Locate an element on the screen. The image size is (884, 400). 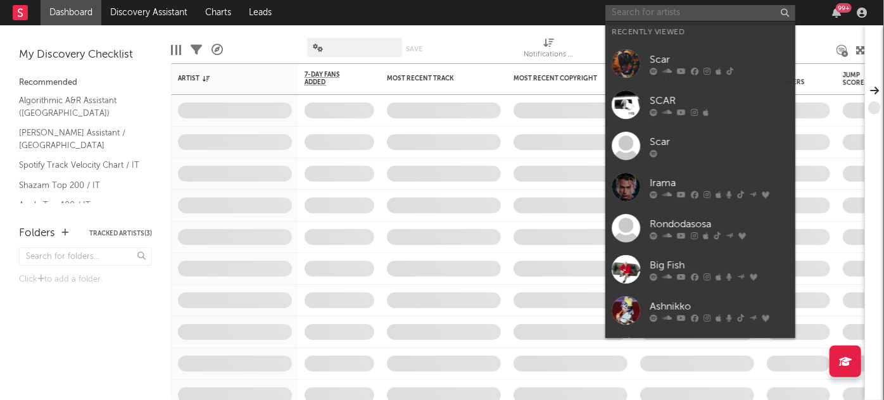
span: 7-Day Fans Added is located at coordinates (330, 79).